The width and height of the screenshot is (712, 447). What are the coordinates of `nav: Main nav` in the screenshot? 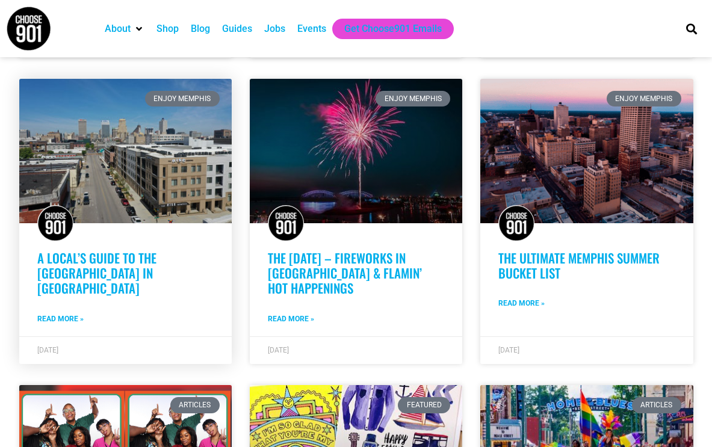 It's located at (382, 29).